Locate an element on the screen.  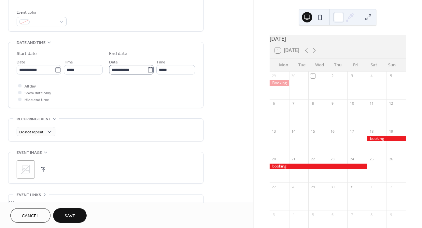
div: 26 is located at coordinates (391, 159).